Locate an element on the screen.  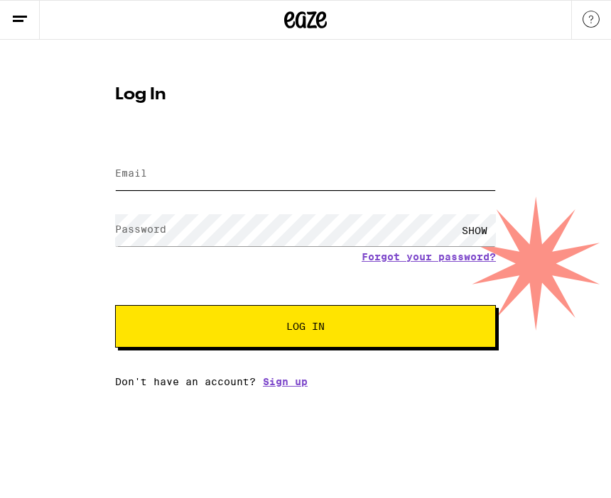
div: Don't have an account? is located at coordinates (305, 382).